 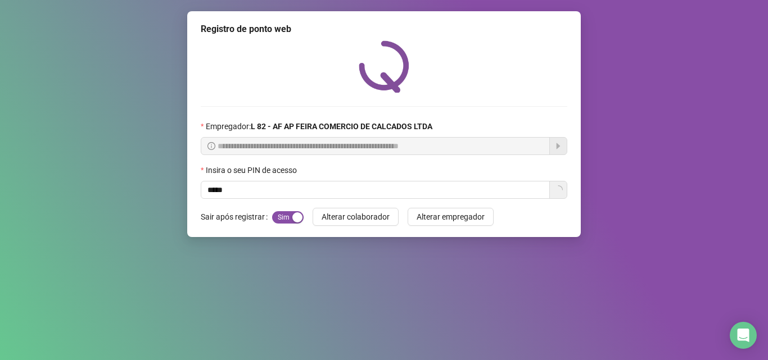 I want to click on span: Alterar colaborador, so click(x=355, y=217).